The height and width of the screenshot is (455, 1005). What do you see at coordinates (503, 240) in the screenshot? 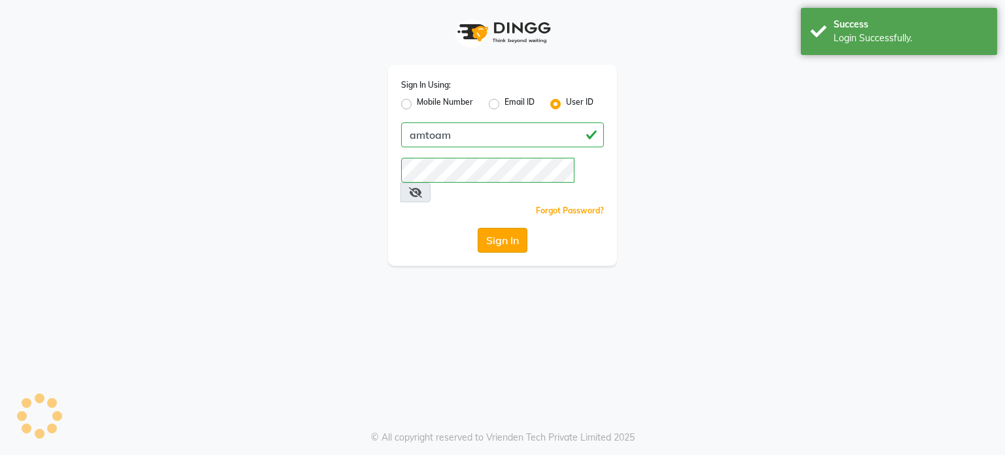
I see `button: Sign In` at bounding box center [503, 240].